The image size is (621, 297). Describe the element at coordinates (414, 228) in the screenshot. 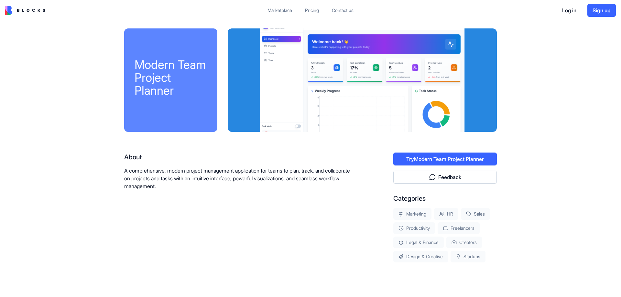

I see `div: Productivity` at that location.